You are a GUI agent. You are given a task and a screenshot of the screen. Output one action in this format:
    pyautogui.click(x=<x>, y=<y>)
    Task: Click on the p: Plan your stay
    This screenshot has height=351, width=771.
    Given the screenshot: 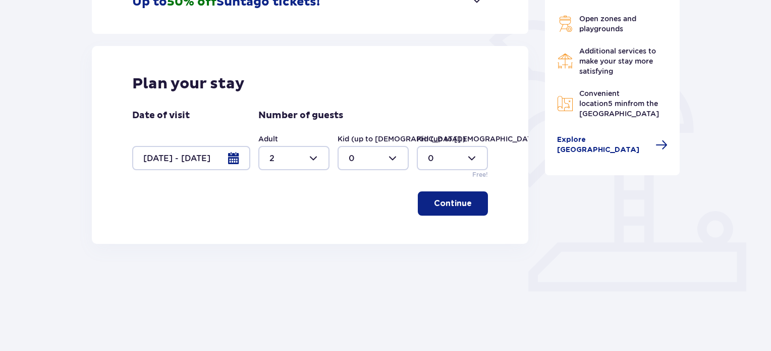 What is the action you would take?
    pyautogui.click(x=188, y=84)
    